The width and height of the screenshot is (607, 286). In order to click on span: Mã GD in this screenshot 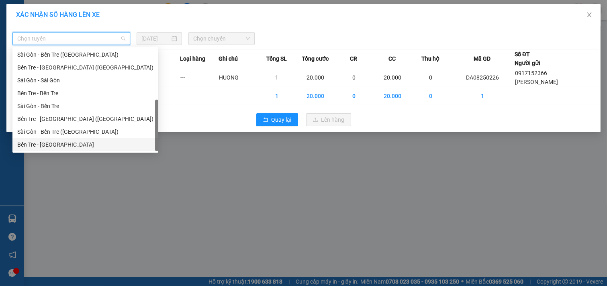, I will do `click(482, 59)`.